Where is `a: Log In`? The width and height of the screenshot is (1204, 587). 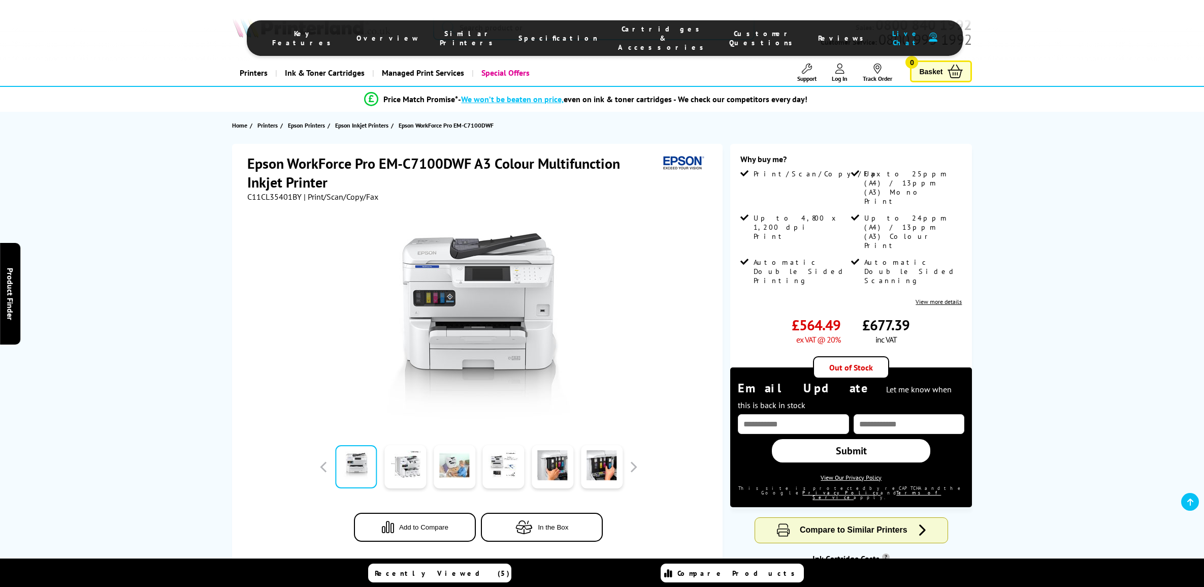
a: Log In is located at coordinates (840, 73).